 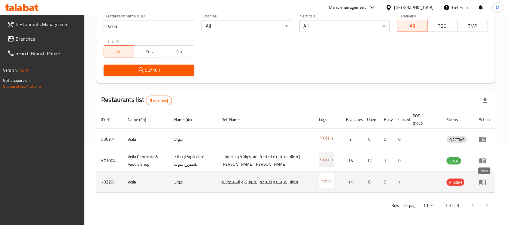 What do you see at coordinates (17, 80) in the screenshot?
I see `span: Get support on:` at bounding box center [17, 80].